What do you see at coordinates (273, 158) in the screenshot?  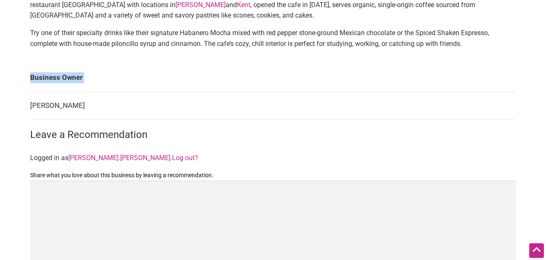 I see `p: Logged in as .` at bounding box center [273, 158].